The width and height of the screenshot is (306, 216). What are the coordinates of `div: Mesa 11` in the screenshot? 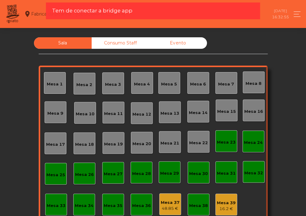 It's located at (113, 114).